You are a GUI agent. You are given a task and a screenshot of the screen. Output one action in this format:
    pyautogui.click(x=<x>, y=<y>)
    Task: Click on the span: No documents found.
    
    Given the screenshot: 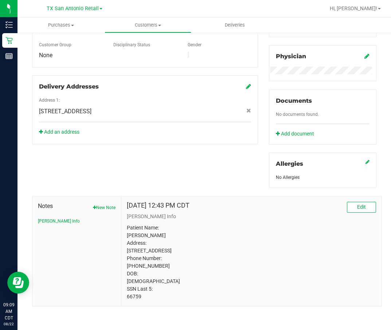 What is the action you would take?
    pyautogui.click(x=298, y=115)
    